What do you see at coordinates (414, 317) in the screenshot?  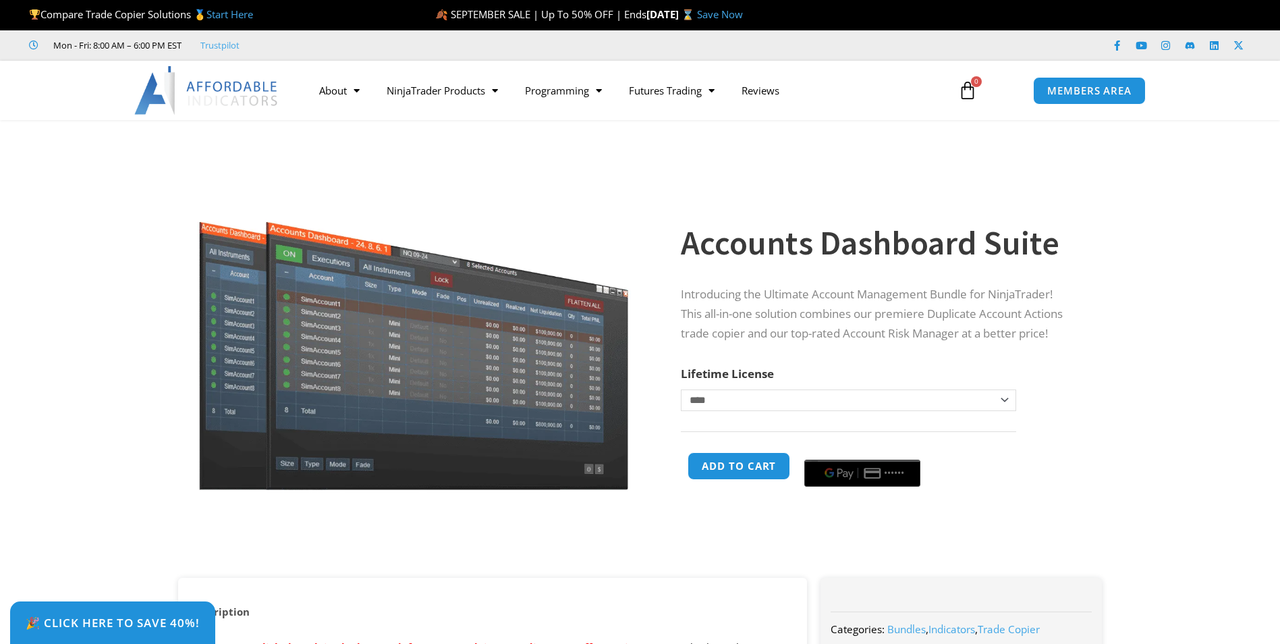 I see `img: Screenshot 2024-08-26 155710eeeee | Affordable Indicators – NinjaTrader` at bounding box center [414, 317].